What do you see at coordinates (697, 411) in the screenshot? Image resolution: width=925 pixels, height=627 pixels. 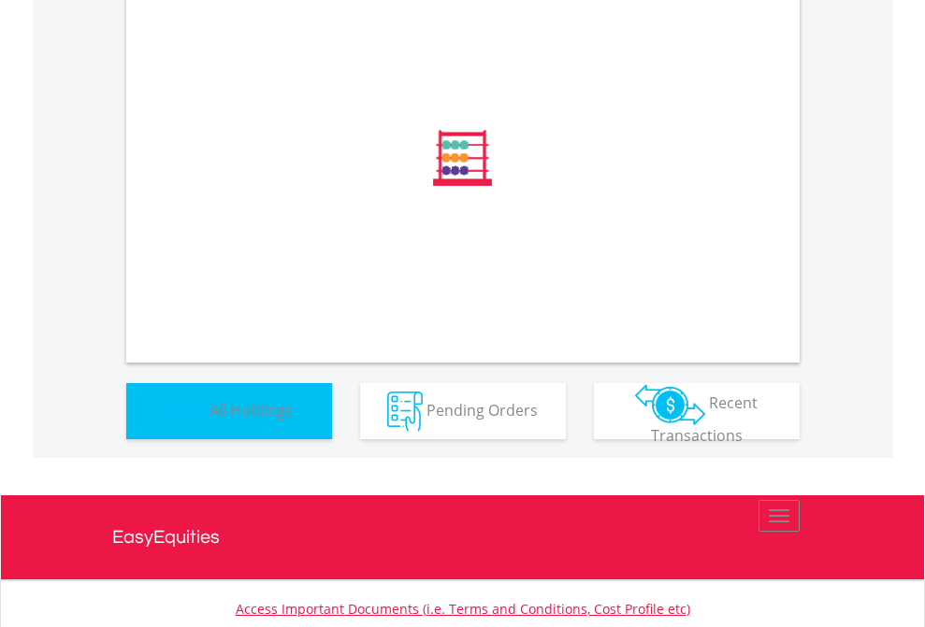 I see `button: Recent Transactions` at bounding box center [697, 411].